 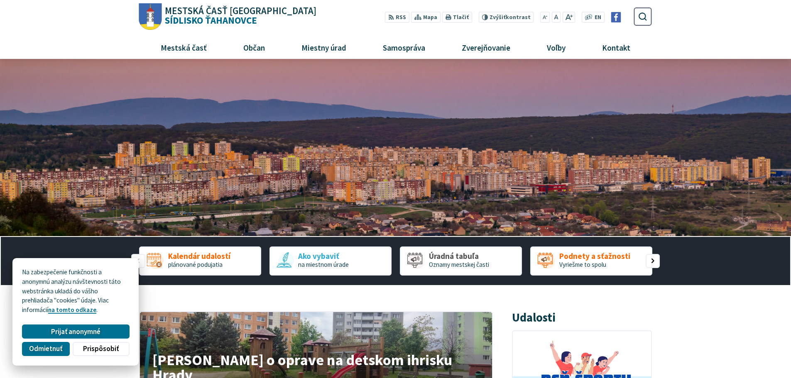 I want to click on a: Podnety a sťažnosti Vyriešme to spolu, so click(x=591, y=261).